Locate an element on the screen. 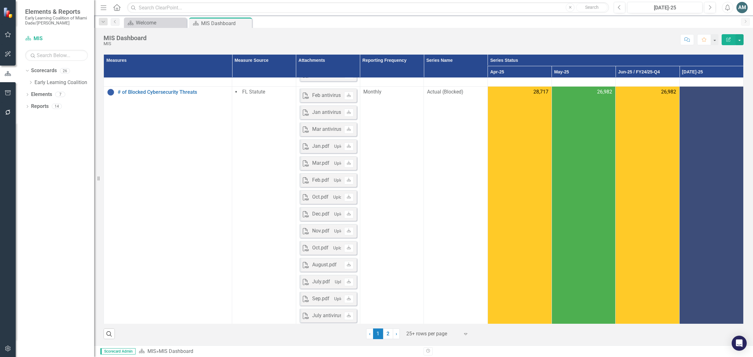  span: Search is located at coordinates (592, 7).